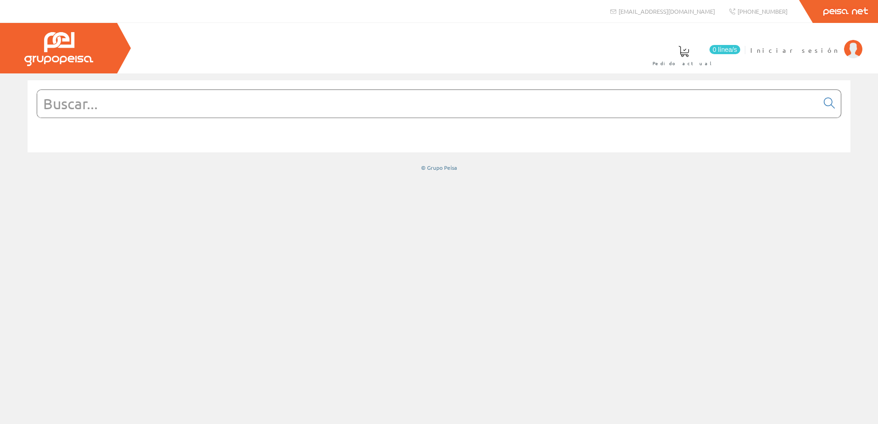 The width and height of the screenshot is (878, 424). What do you see at coordinates (59, 49) in the screenshot?
I see `img: Grupo Peisa` at bounding box center [59, 49].